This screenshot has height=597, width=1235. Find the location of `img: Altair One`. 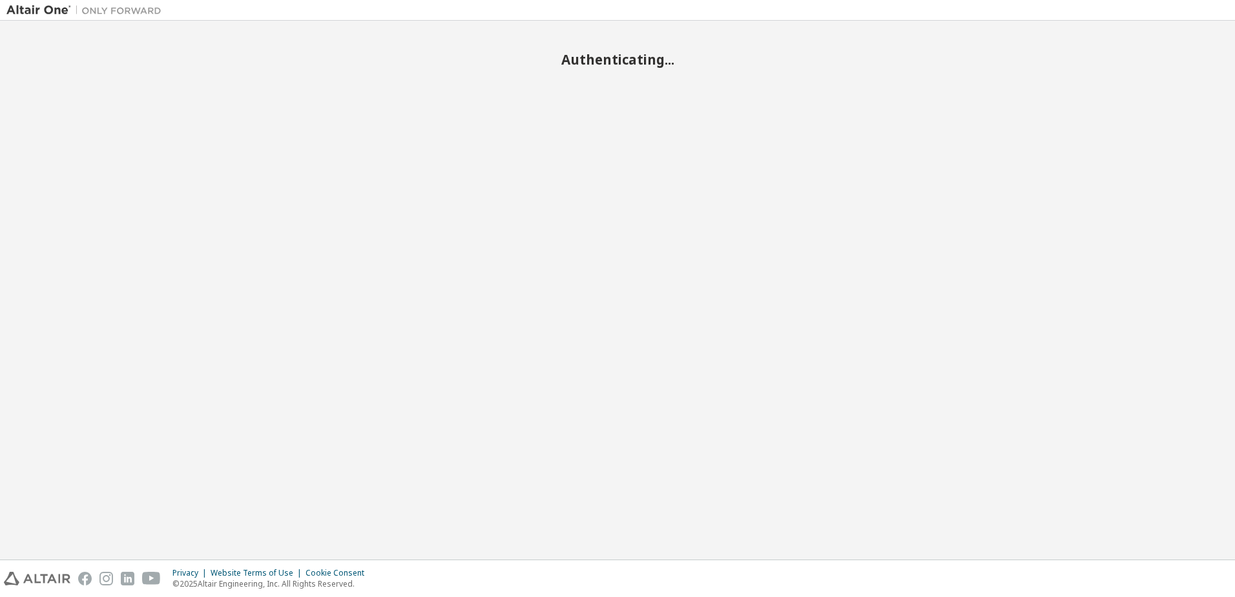

img: Altair One is located at coordinates (87, 10).